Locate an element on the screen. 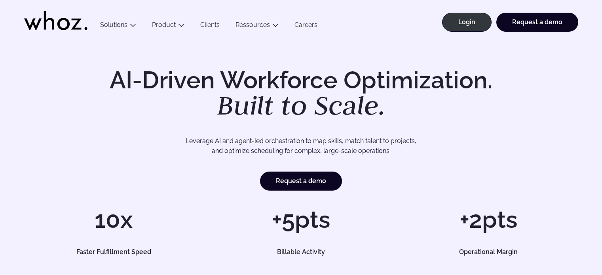 The height and width of the screenshot is (275, 602). p: Leverage AI and agent-led orchestration to map skills, match talent to projects, and optimize sch... is located at coordinates (301, 146).